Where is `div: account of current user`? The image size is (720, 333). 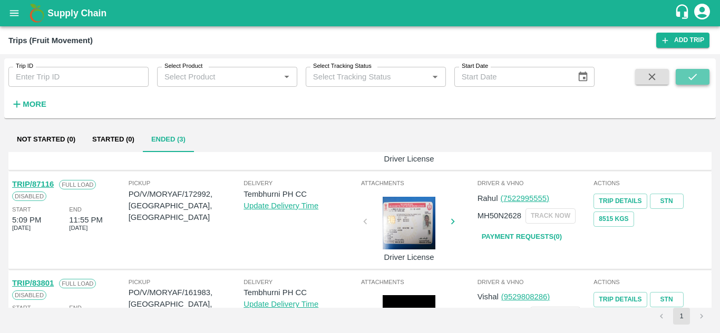
div: account of current user is located at coordinates (702, 13).